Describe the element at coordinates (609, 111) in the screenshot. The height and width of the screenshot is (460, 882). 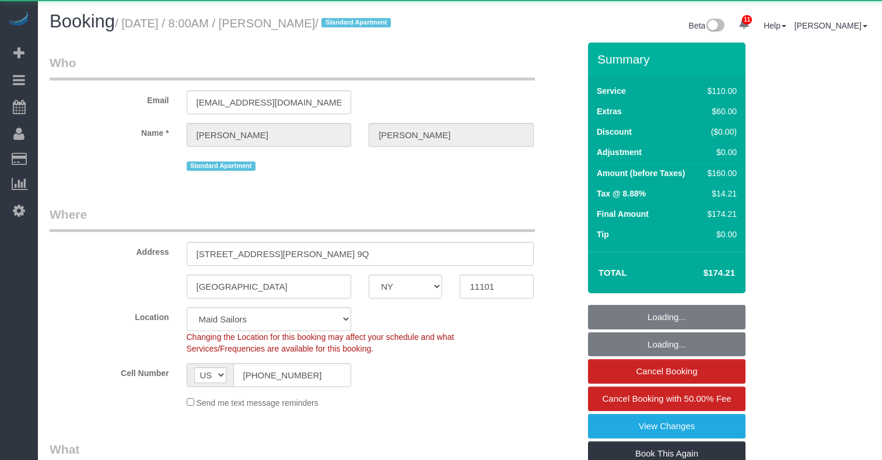
I see `label: Extras` at that location.